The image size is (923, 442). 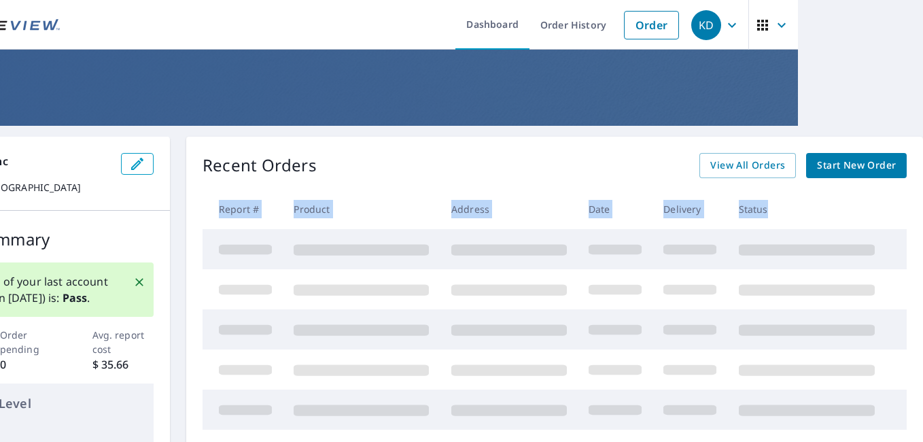 What do you see at coordinates (123, 342) in the screenshot?
I see `p: Avg. report cost` at bounding box center [123, 342].